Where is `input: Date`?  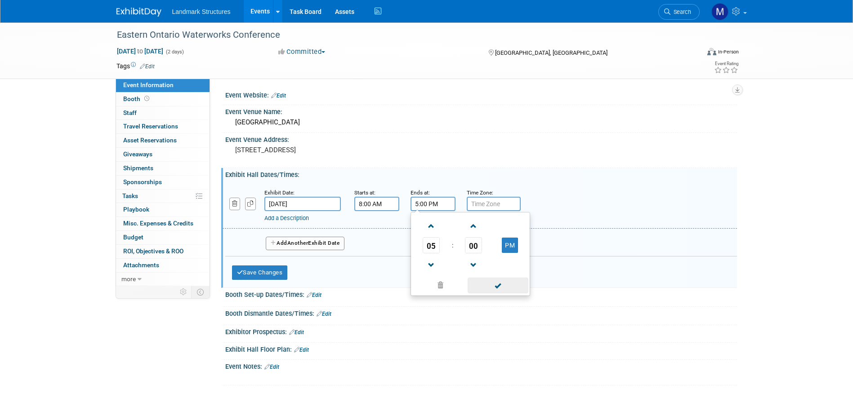 input: Date is located at coordinates (303, 204).